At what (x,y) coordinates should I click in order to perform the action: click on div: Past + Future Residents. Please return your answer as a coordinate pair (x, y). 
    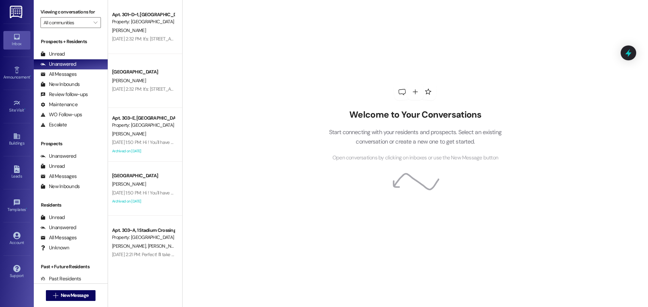
    Looking at the image, I should click on (70, 267).